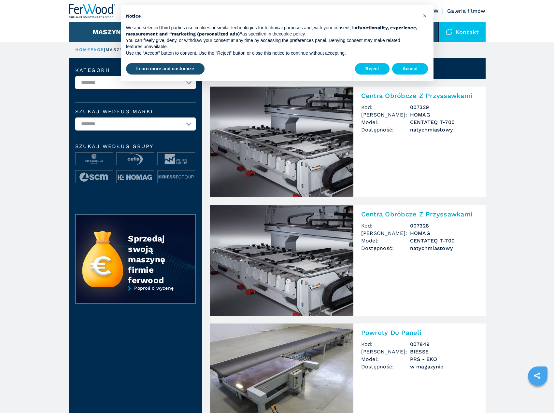 The image size is (554, 413). Describe the element at coordinates (449, 32) in the screenshot. I see `img: Kontakt` at that location.